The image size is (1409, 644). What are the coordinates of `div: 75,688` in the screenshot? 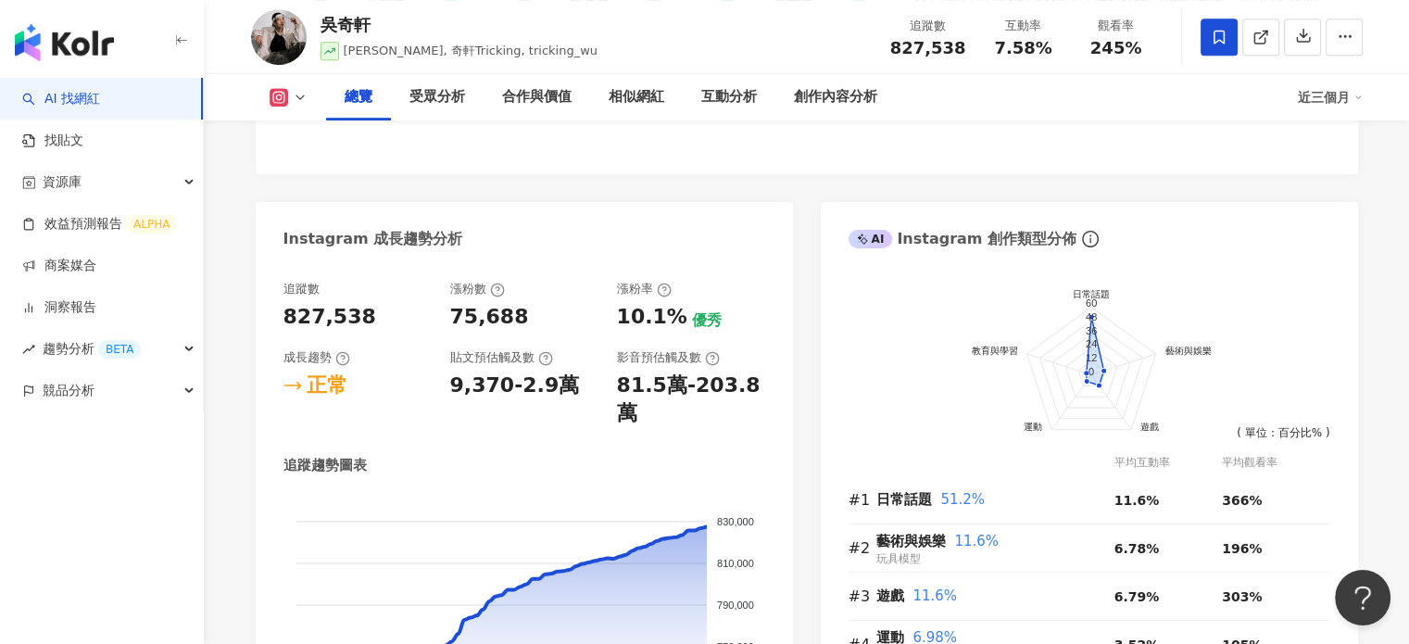 It's located at (489, 317).